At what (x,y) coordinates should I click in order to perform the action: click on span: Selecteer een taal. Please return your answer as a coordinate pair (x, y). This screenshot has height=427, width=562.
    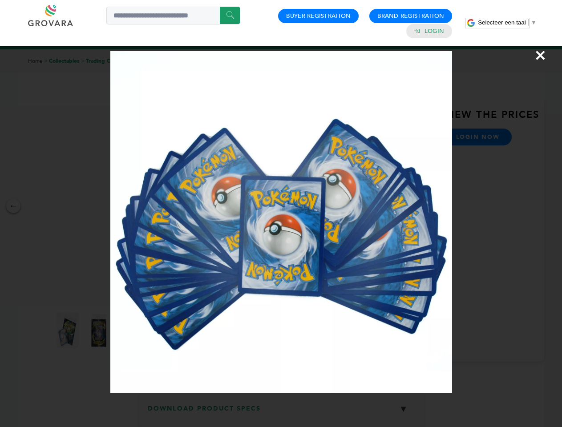
    Looking at the image, I should click on (502, 22).